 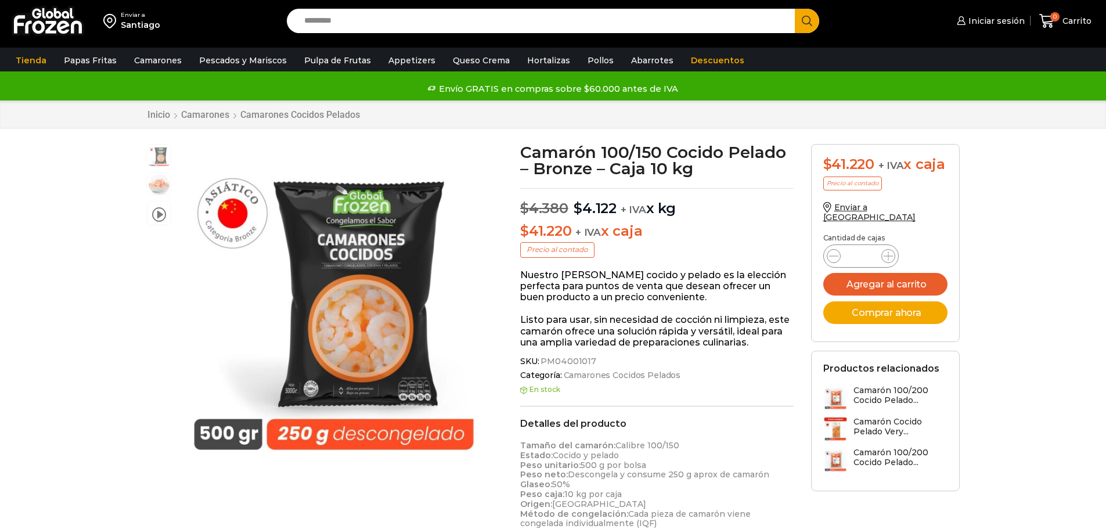 I want to click on a: Descuentos, so click(x=717, y=60).